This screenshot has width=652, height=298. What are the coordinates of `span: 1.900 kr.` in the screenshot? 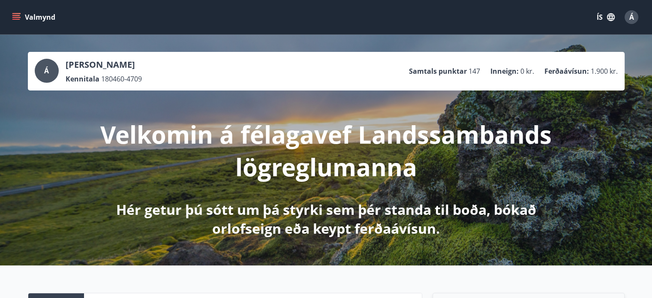 It's located at (604, 71).